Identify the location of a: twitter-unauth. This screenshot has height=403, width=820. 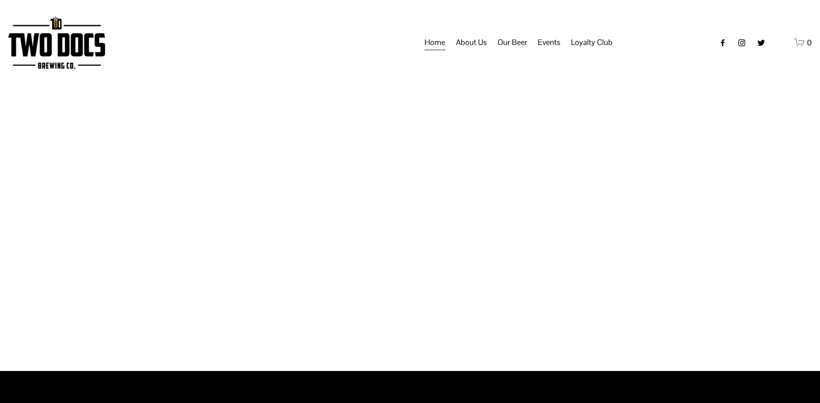
(761, 43).